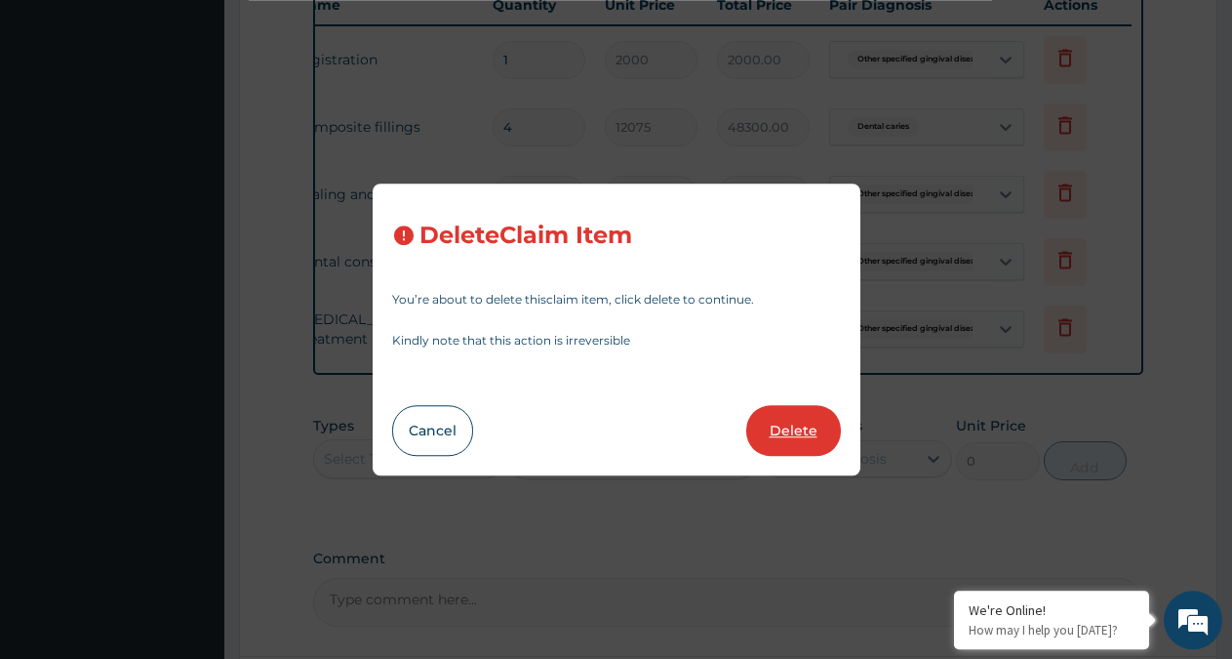  I want to click on h3: Delete Claim Item, so click(526, 235).